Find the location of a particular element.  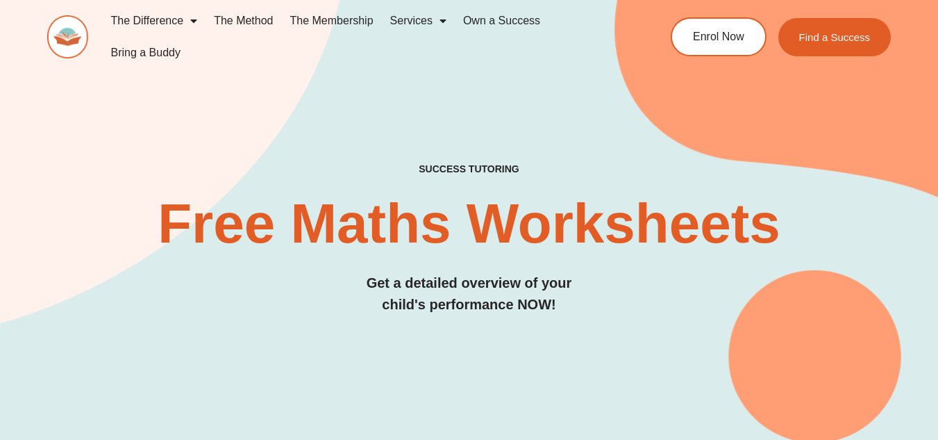

a: The Difference is located at coordinates (153, 21).